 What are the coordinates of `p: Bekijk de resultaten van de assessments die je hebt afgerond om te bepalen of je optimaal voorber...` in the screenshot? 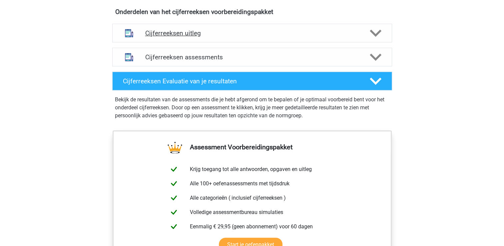 It's located at (252, 108).